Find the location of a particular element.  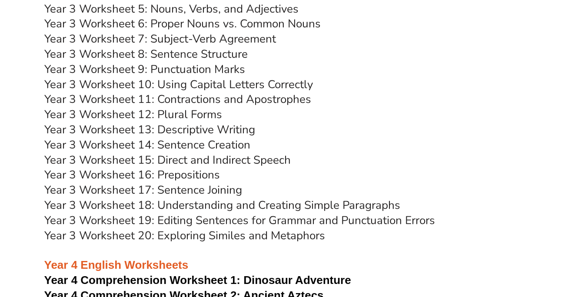

a: Year 3 Worksheet 19: Editing Sentences for Grammar and Punctuation Errors is located at coordinates (239, 220).